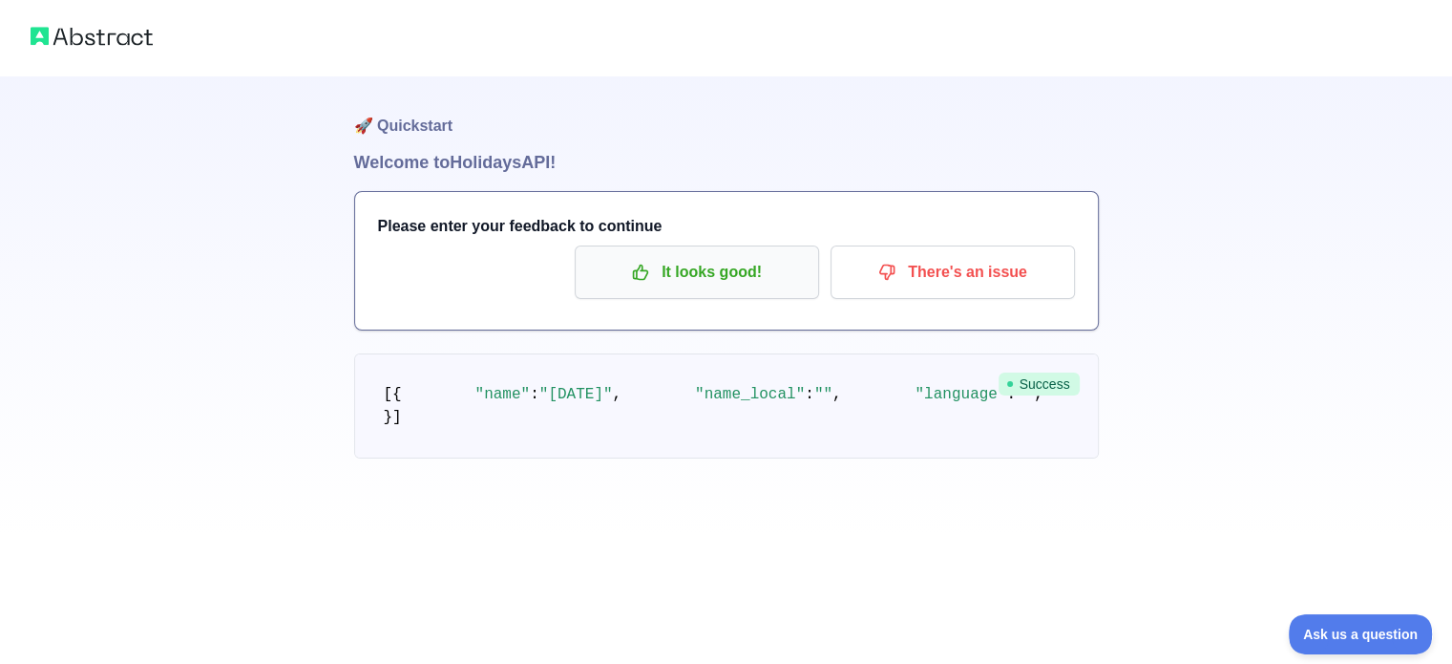 The height and width of the screenshot is (664, 1452). What do you see at coordinates (503, 394) in the screenshot?
I see `span: "name"` at bounding box center [503, 394].